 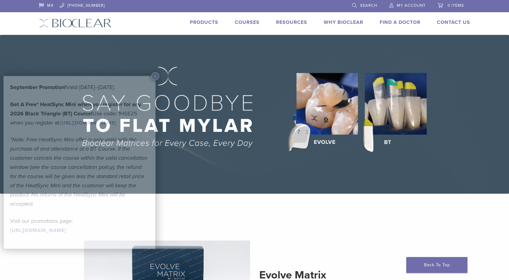 I want to click on span: Search, so click(x=369, y=6).